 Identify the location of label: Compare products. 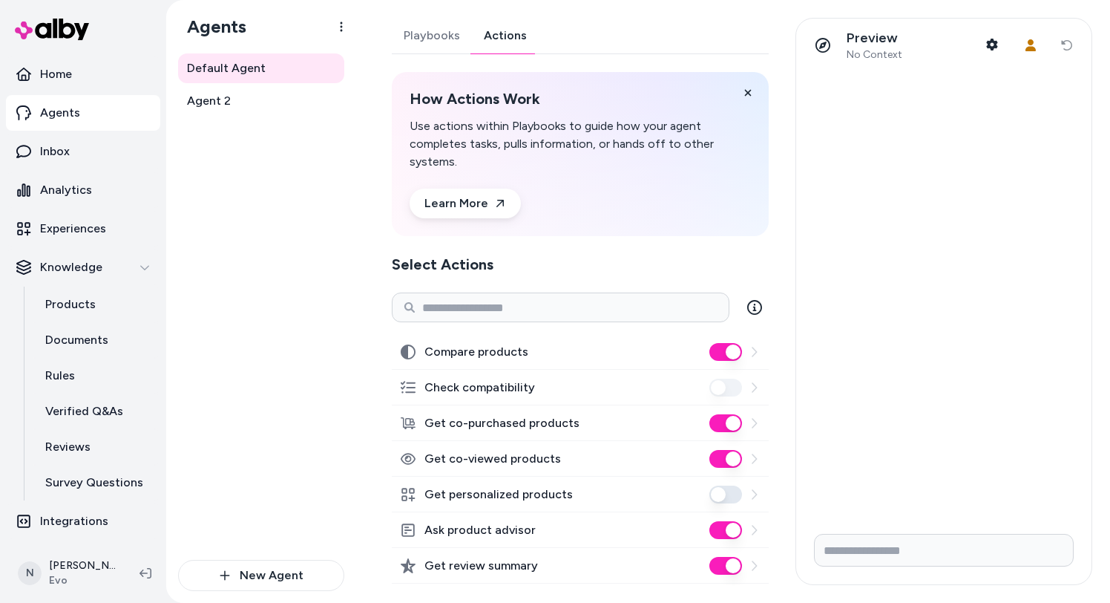
(476, 352).